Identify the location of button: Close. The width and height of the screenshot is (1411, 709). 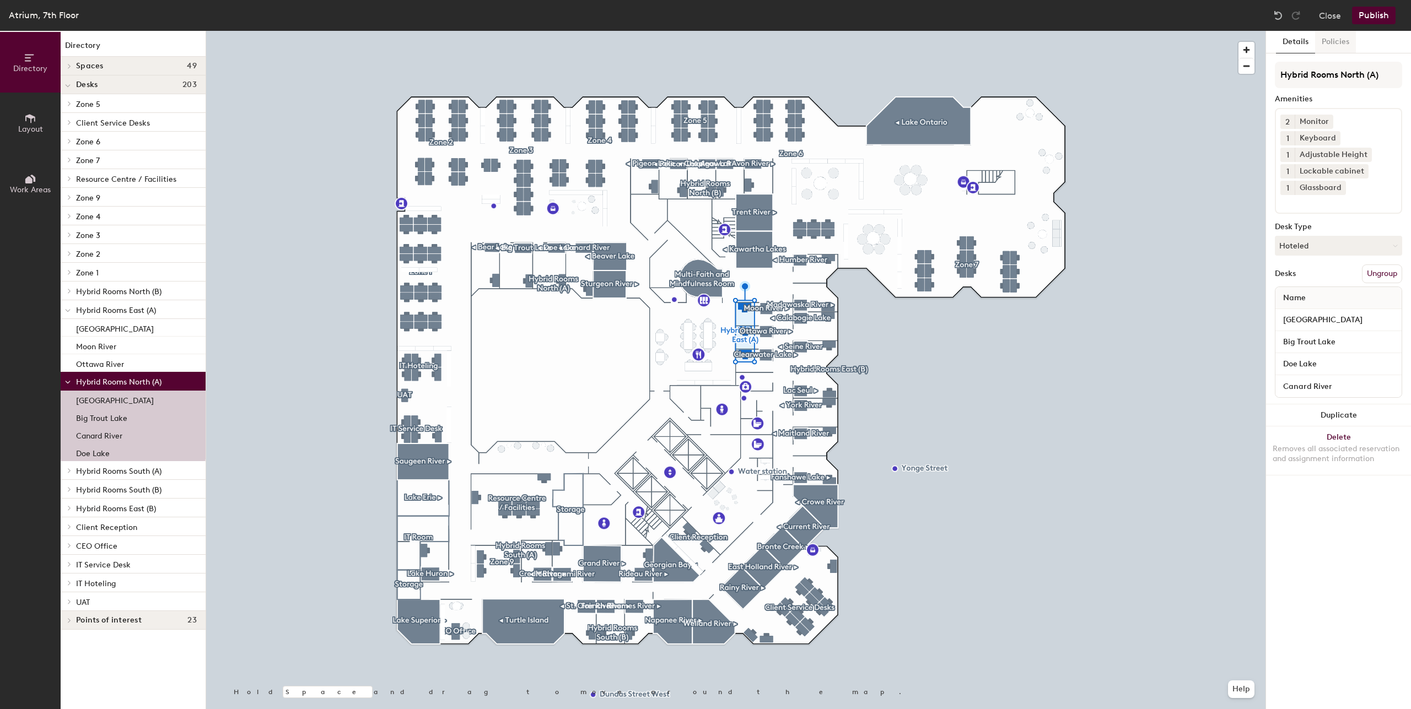
(1330, 15).